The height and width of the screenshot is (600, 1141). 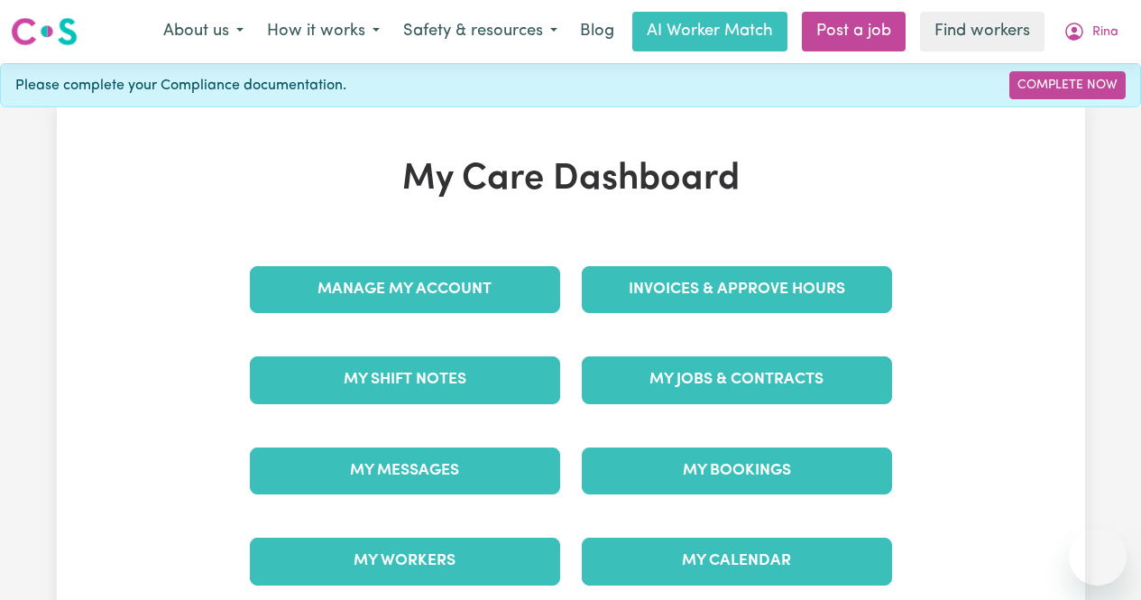 What do you see at coordinates (405, 471) in the screenshot?
I see `a: My Messages` at bounding box center [405, 471].